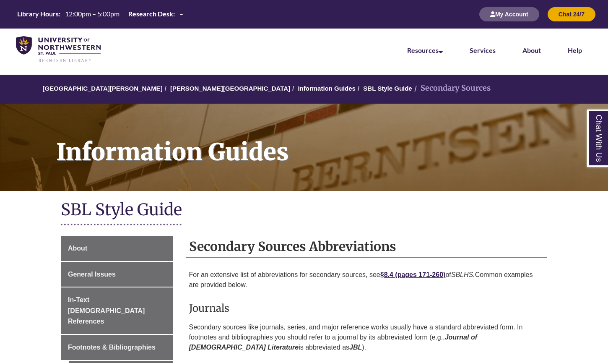 Image resolution: width=608 pixels, height=363 pixels. I want to click on a: Footnotes & Bibliographies, so click(117, 347).